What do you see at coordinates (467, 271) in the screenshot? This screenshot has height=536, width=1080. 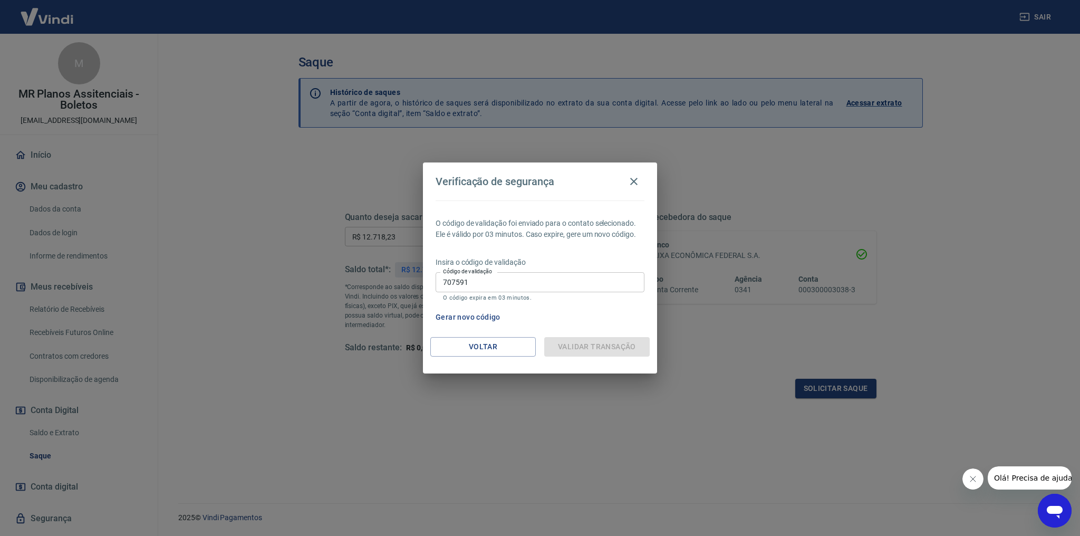 I see `label: Código de validação` at bounding box center [467, 271].